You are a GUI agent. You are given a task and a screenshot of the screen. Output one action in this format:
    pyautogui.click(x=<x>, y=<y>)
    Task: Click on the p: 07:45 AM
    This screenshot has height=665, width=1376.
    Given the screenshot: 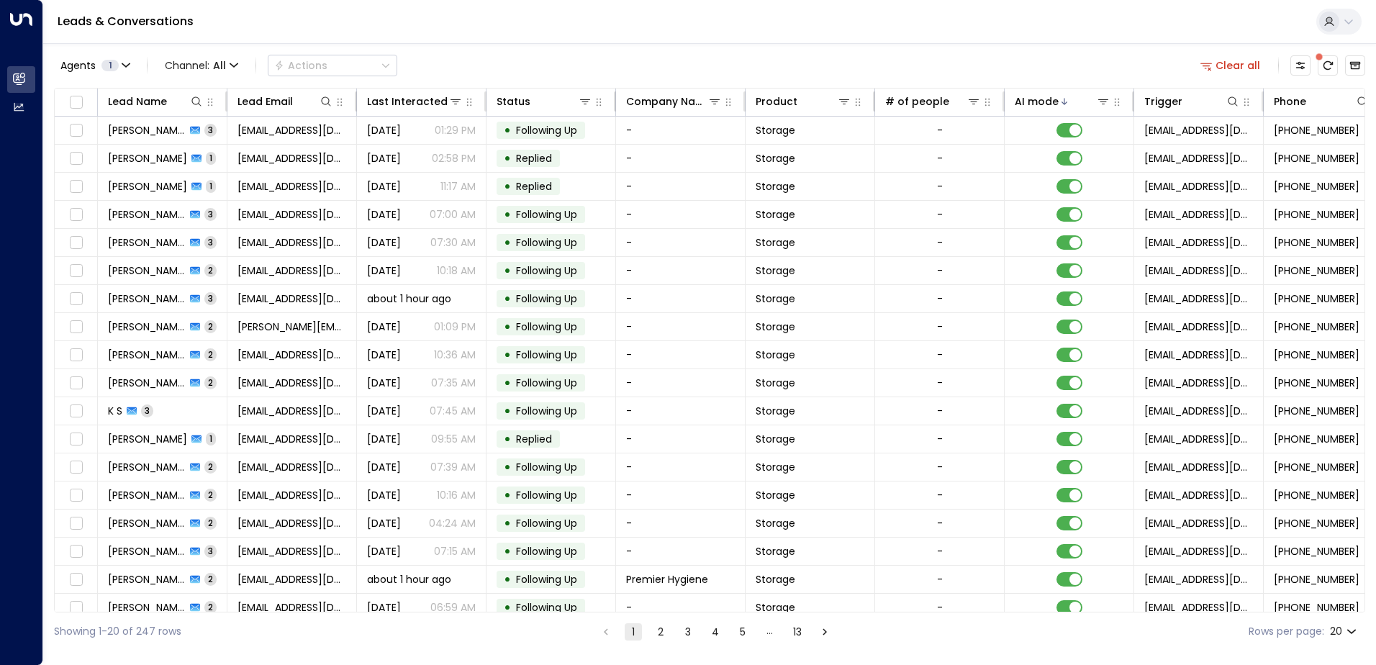 What is the action you would take?
    pyautogui.click(x=453, y=411)
    